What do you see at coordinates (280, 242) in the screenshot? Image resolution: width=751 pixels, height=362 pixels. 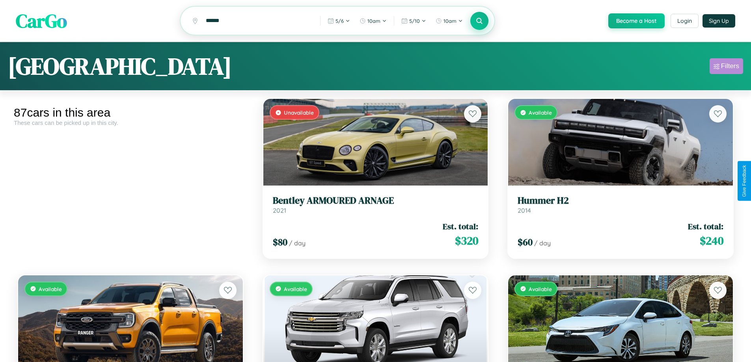 I see `span: $ 80` at bounding box center [280, 242].